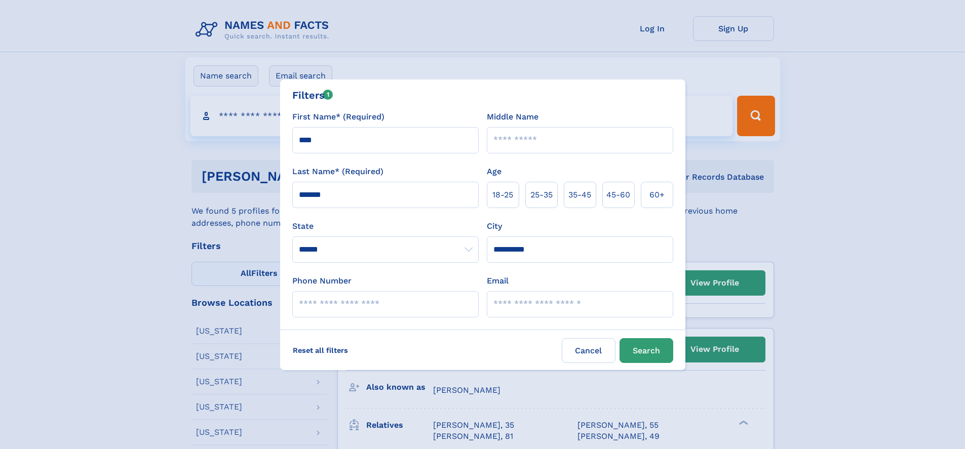  Describe the element at coordinates (386, 226) in the screenshot. I see `label: State` at that location.